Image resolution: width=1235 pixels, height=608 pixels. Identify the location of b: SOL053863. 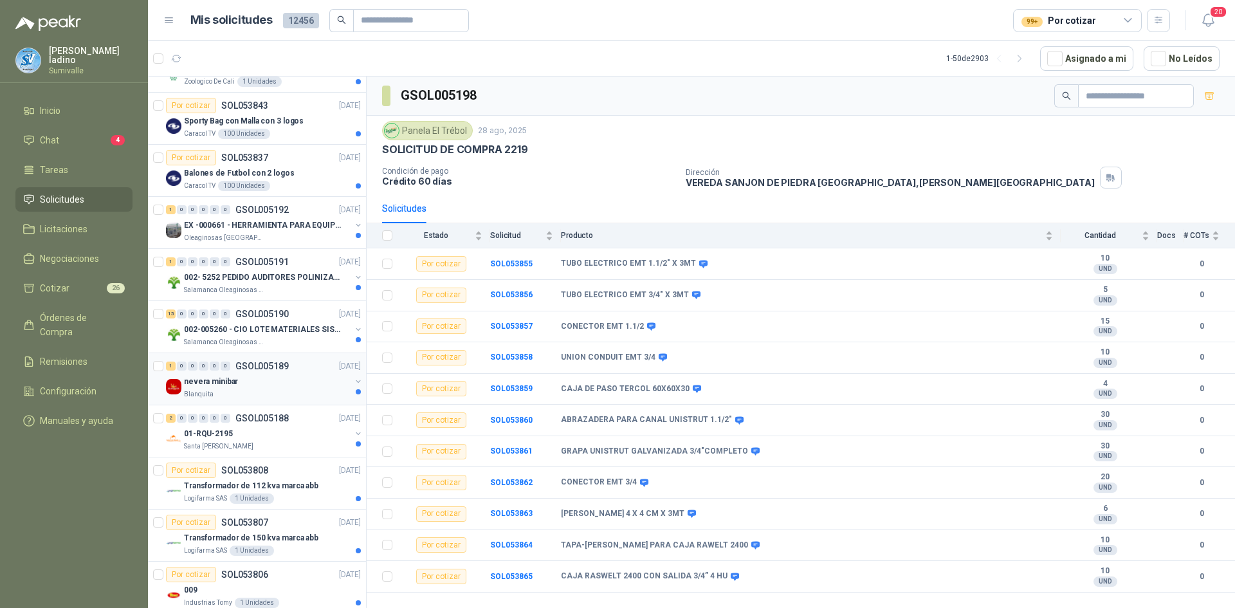
(511, 513).